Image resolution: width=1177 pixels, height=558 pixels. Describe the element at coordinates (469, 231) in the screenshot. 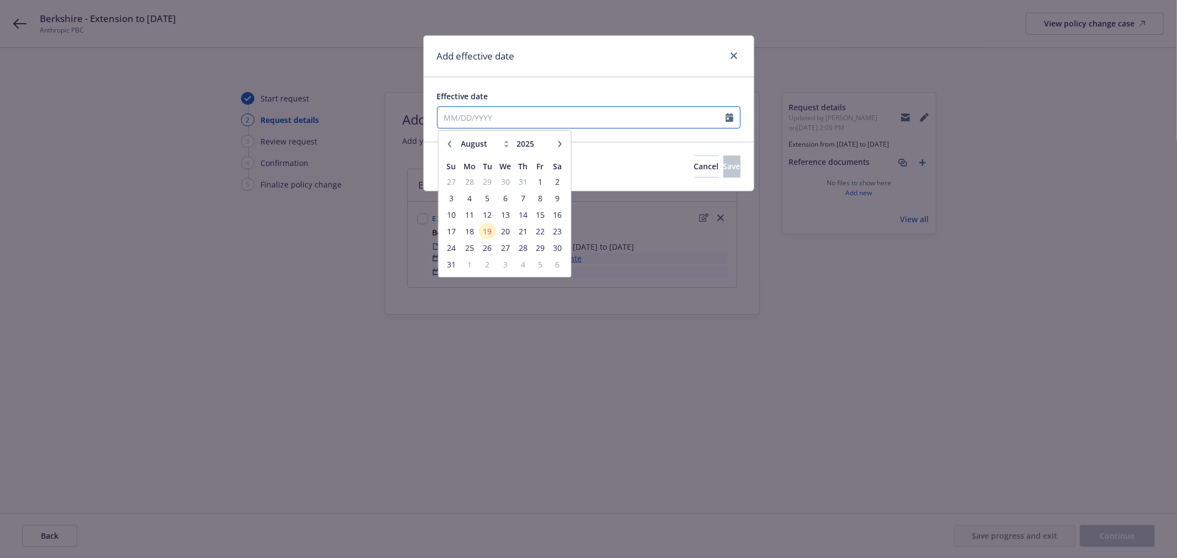

I see `td: 18` at that location.